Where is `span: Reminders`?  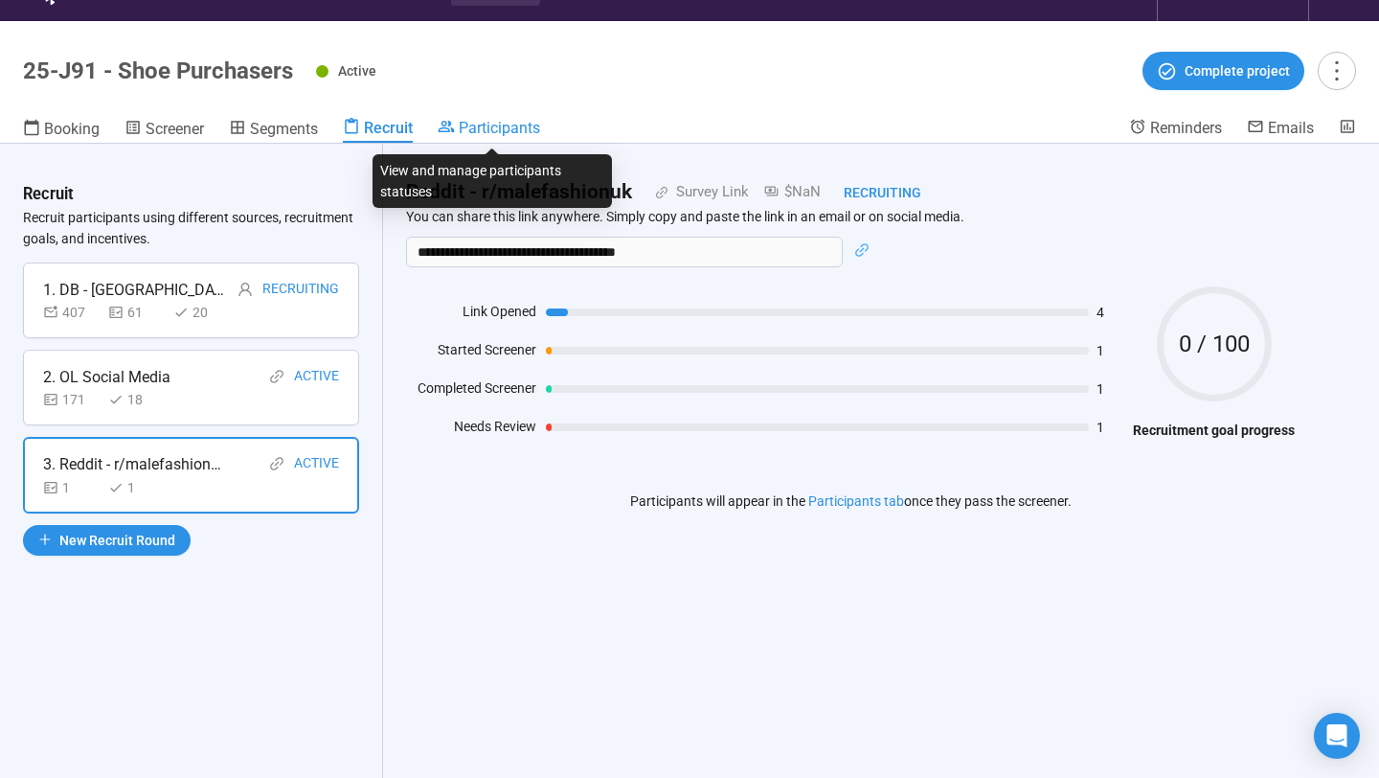 span: Reminders is located at coordinates (1186, 127).